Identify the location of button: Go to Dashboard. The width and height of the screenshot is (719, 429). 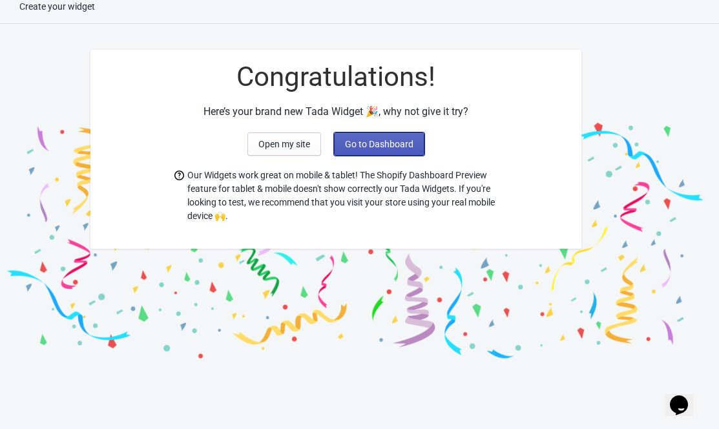
(379, 144).